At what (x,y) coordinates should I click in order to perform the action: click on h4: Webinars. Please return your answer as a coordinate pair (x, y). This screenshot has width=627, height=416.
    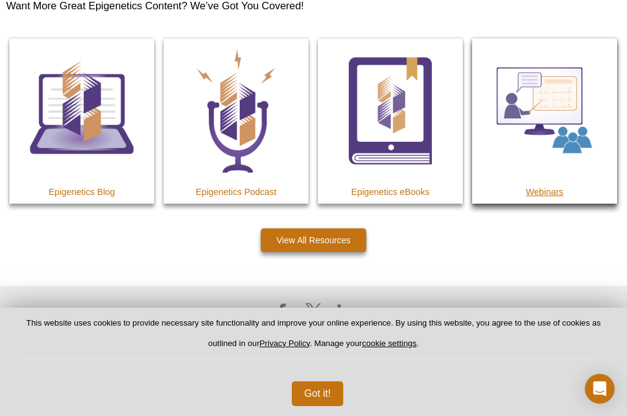
    Looking at the image, I should click on (544, 192).